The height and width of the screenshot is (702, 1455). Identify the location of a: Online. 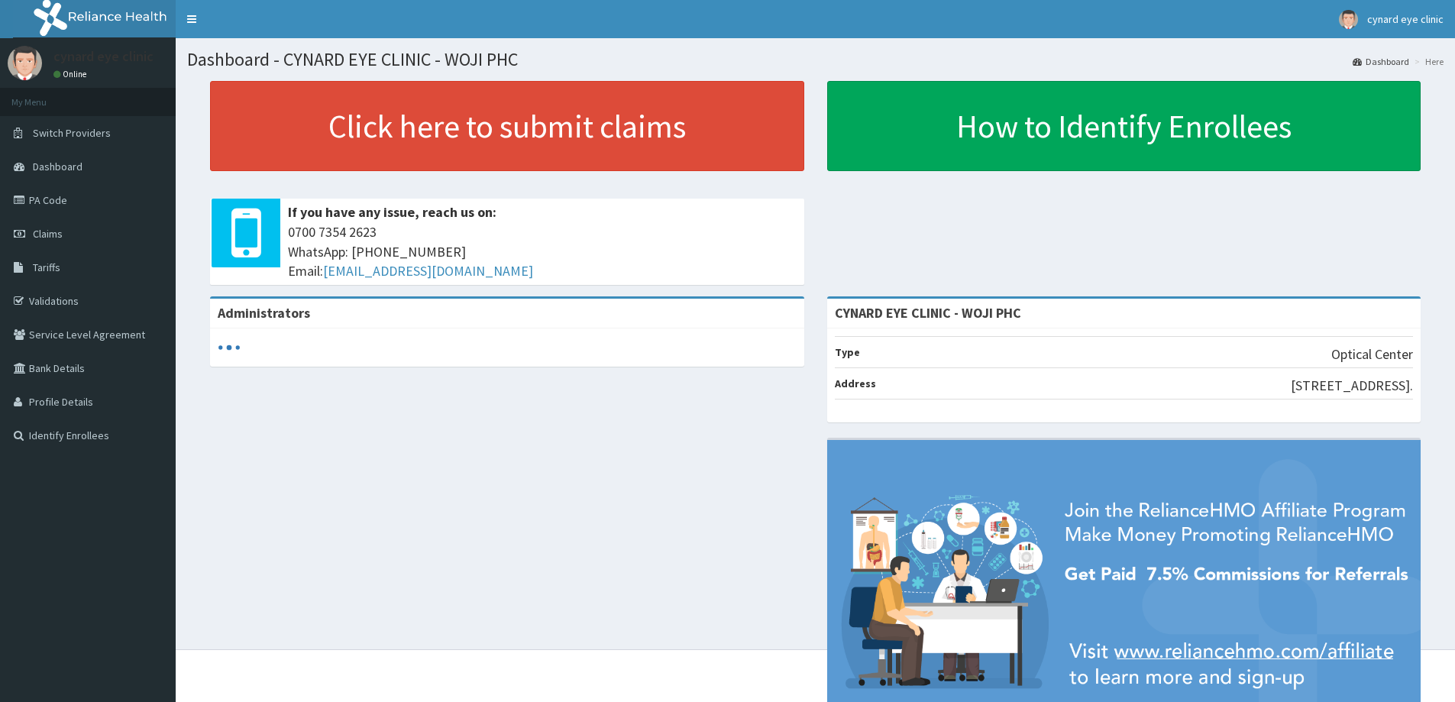
(72, 74).